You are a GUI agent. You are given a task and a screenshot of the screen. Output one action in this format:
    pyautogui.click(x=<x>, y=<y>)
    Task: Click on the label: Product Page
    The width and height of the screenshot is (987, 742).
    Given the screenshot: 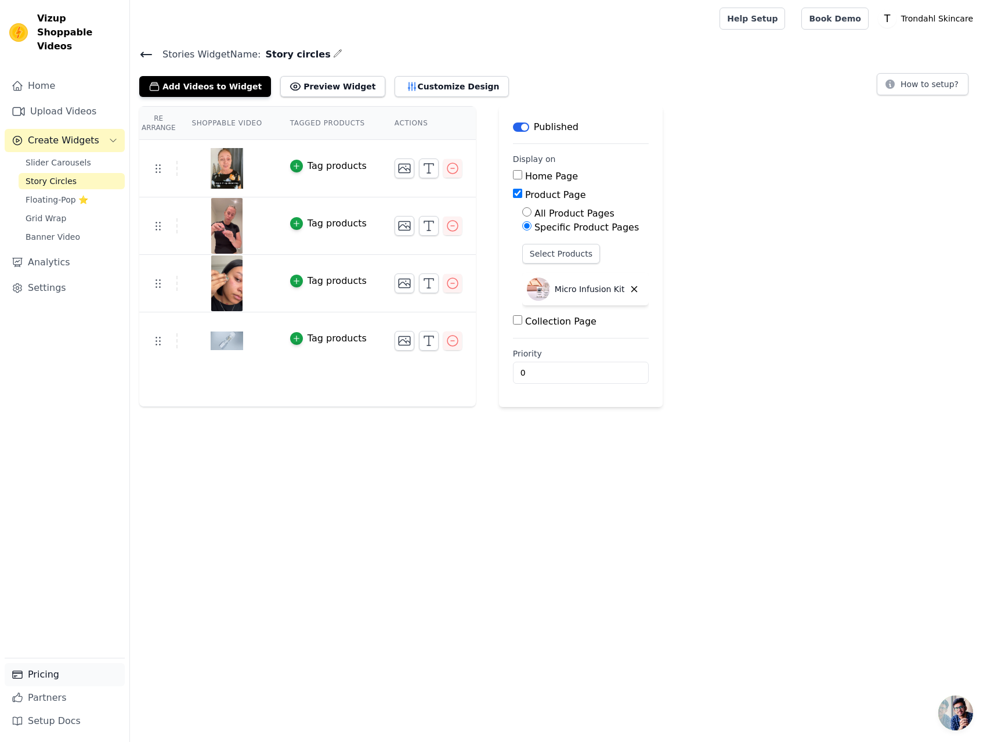 What is the action you would take?
    pyautogui.click(x=555, y=194)
    